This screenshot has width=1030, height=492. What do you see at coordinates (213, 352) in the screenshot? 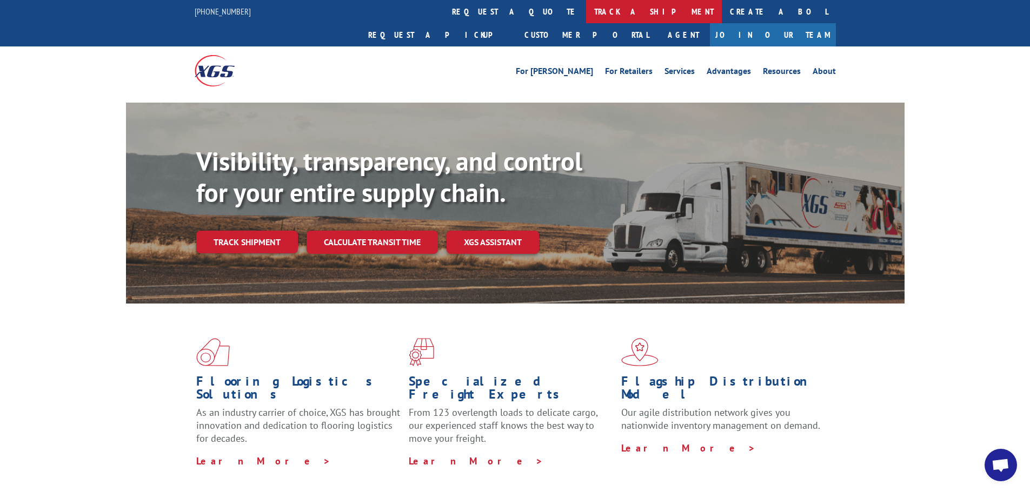
I see `img: xgs-icon-total-supply-chain-intelligence-red` at bounding box center [213, 352].